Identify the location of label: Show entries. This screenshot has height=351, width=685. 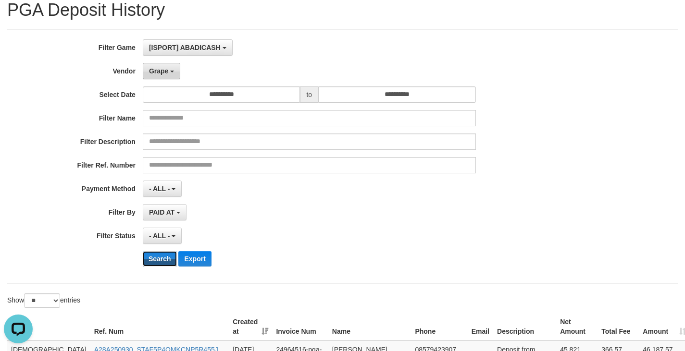
(44, 301).